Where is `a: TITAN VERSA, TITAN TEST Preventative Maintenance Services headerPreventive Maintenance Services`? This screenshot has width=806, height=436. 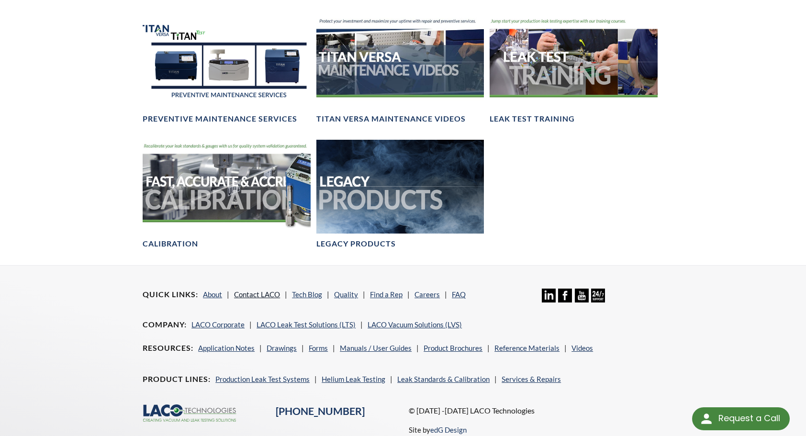
a: TITAN VERSA, TITAN TEST Preventative Maintenance Services headerPreventive Maintenance Services is located at coordinates (226, 69).